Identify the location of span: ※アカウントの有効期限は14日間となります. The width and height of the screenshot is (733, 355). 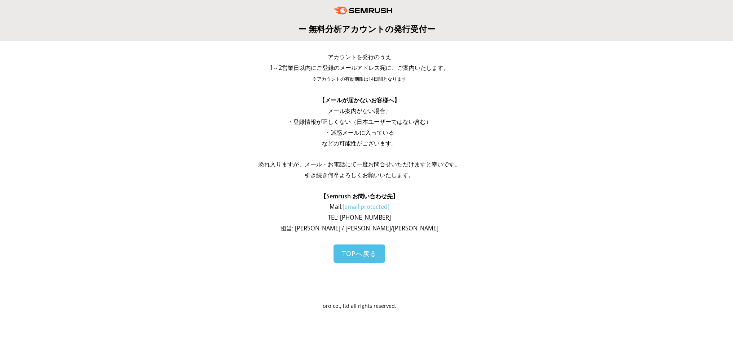
(359, 79).